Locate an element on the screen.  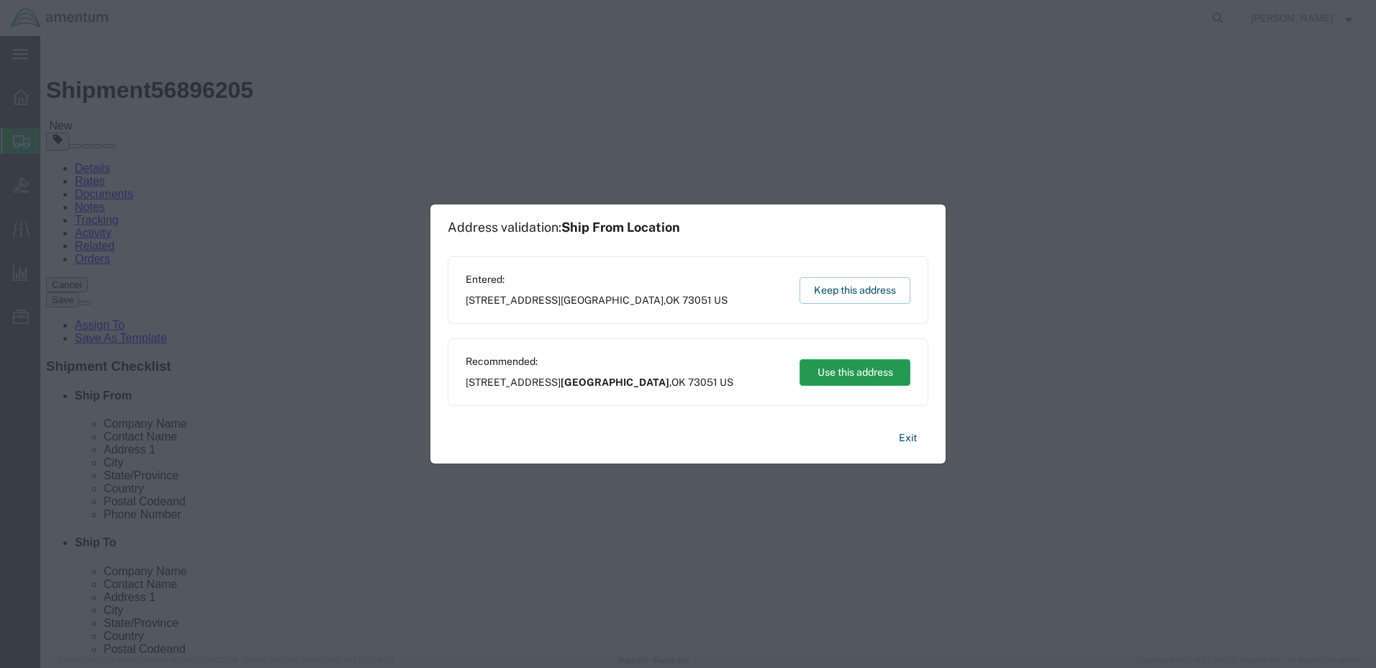
span: Ship From Location is located at coordinates (620, 227).